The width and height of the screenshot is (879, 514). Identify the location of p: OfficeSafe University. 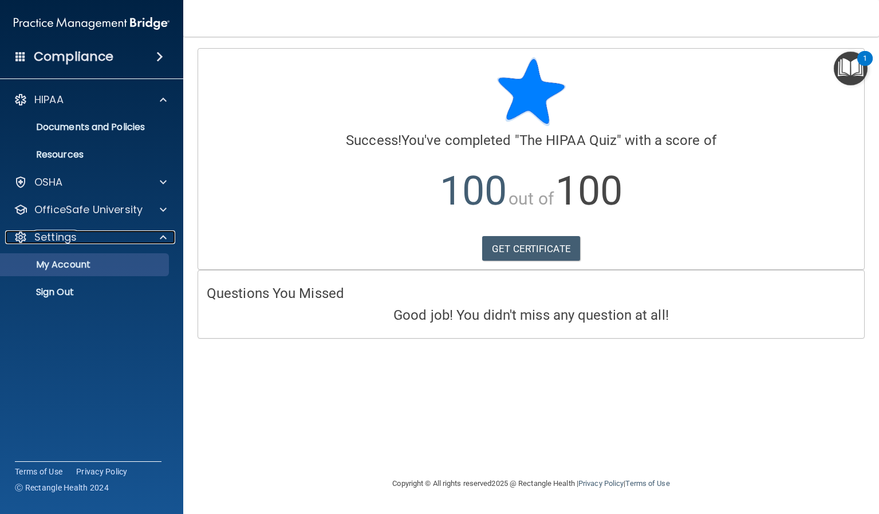
(88, 210).